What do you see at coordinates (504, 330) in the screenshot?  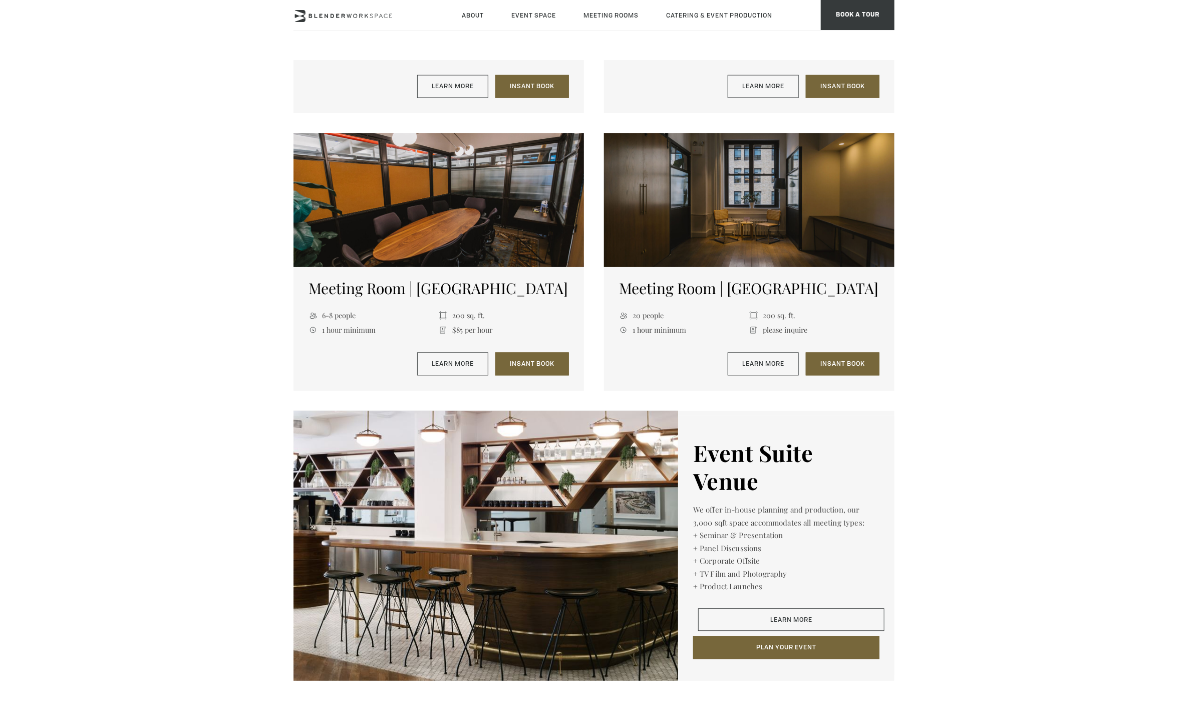 I see `li: $85 per hour` at bounding box center [504, 330].